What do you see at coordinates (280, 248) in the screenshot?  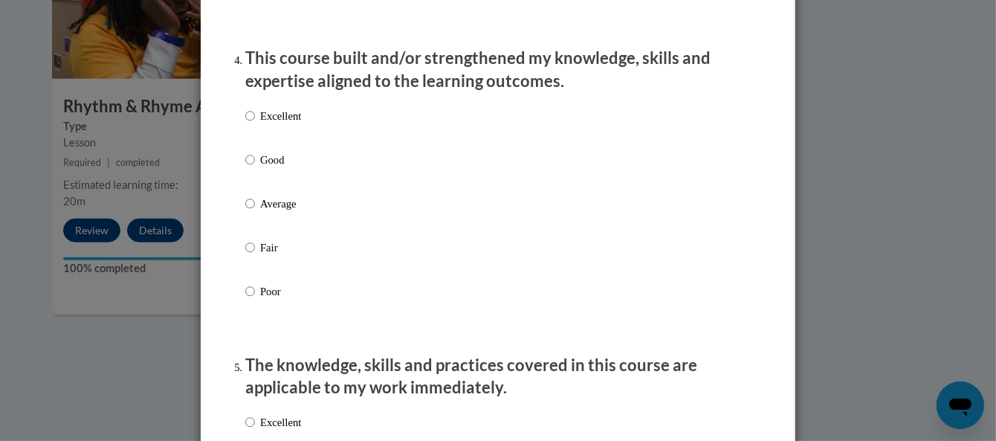 I see `p: Fair` at bounding box center [280, 248].